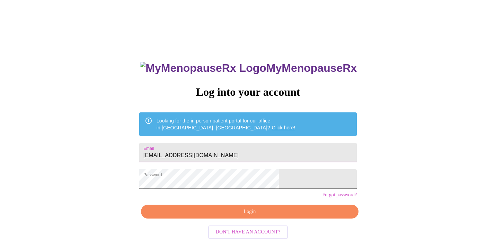 This screenshot has height=239, width=496. I want to click on img: MyMenopauseRx Logo, so click(203, 68).